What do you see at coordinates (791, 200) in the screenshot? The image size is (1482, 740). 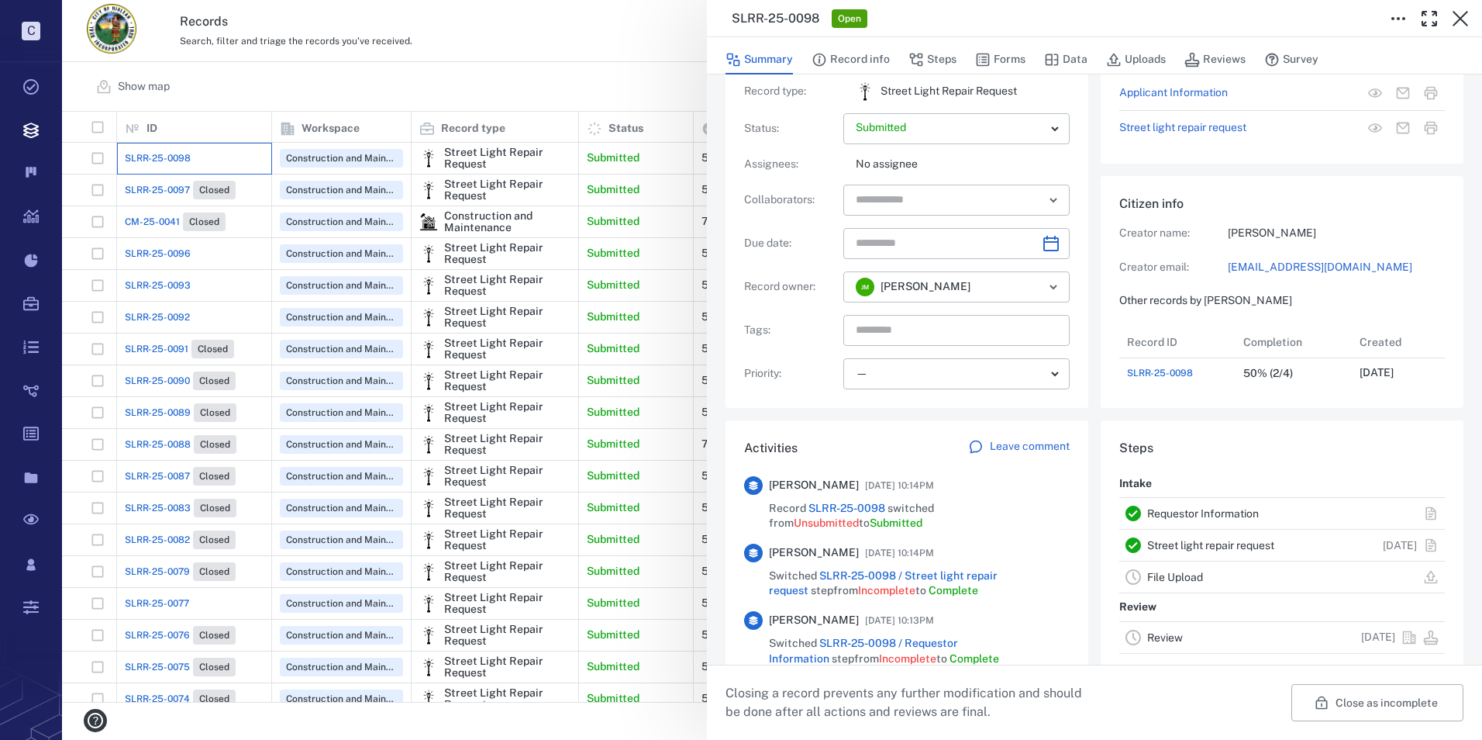 I see `p: Collaborators :` at bounding box center [791, 200].